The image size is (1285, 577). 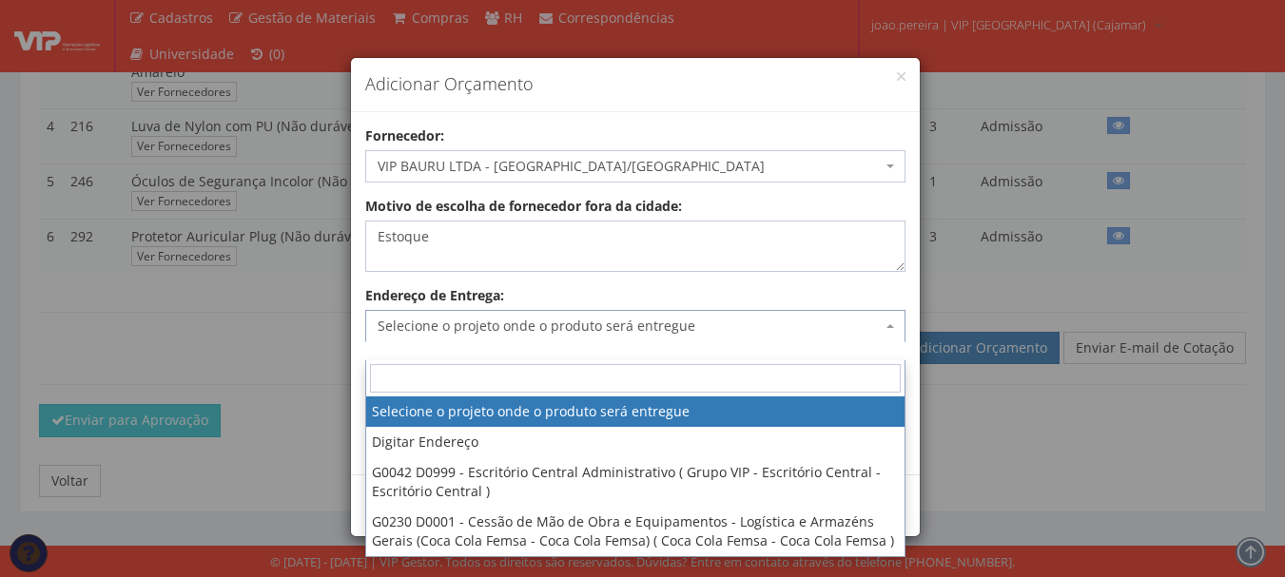 What do you see at coordinates (420, 366) in the screenshot?
I see `label: Data de Entrega:` at bounding box center [420, 366].